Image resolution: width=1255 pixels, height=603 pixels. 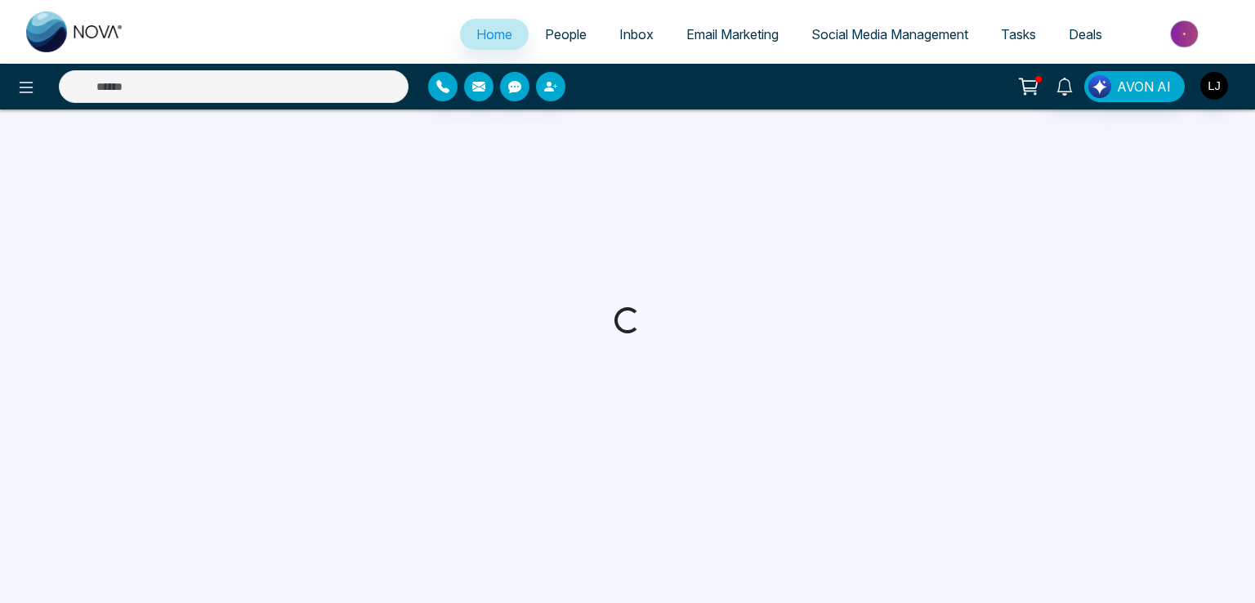 I want to click on img: Market-place.gif, so click(x=1186, y=34).